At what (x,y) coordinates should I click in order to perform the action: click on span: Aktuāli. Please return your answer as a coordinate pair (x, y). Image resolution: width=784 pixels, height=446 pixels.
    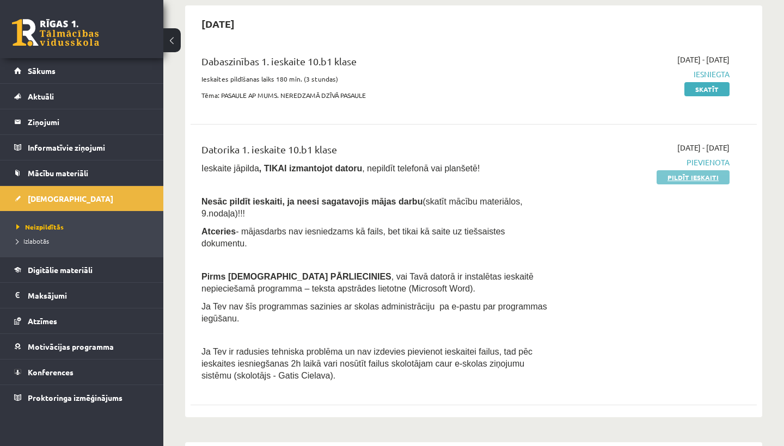
    Looking at the image, I should click on (41, 96).